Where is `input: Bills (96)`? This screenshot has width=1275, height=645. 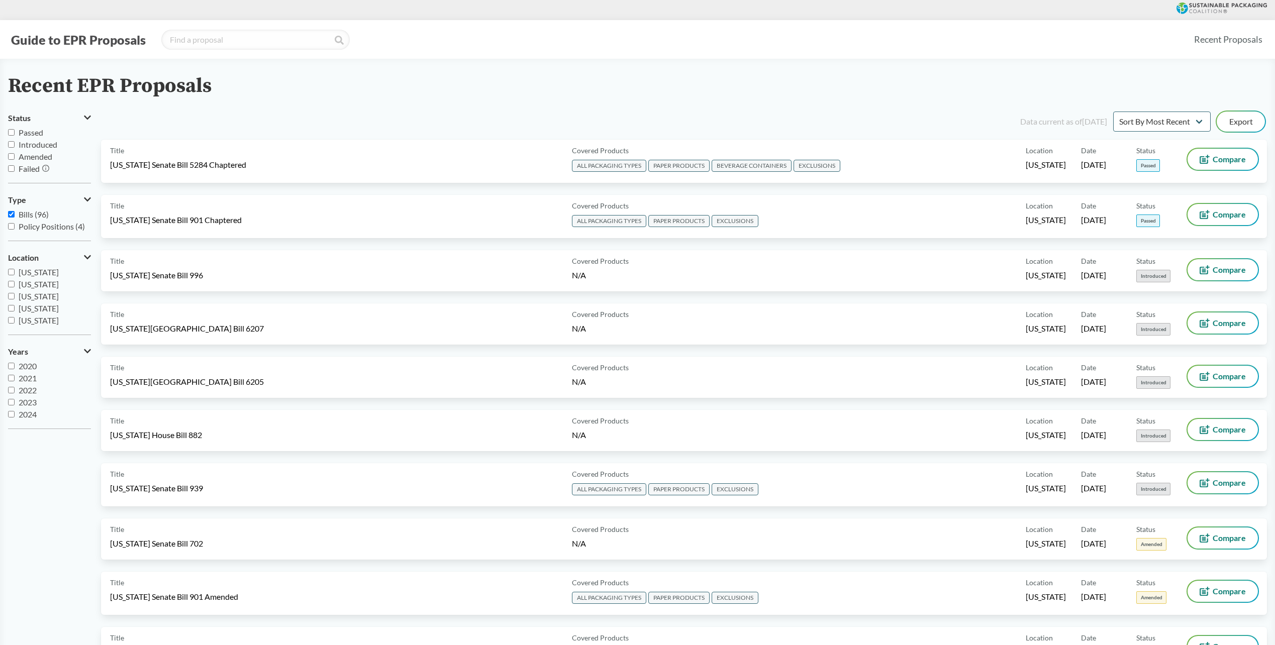 input: Bills (96) is located at coordinates (11, 214).